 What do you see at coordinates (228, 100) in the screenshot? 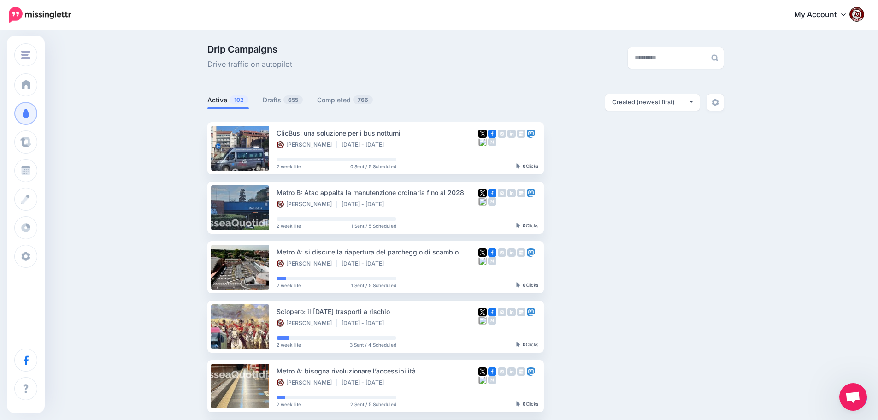
I see `a: Active102` at bounding box center [228, 100].